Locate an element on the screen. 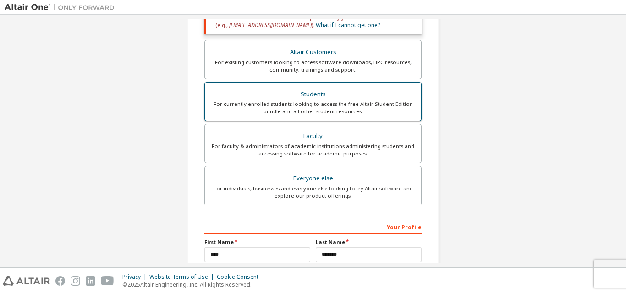 This screenshot has height=294, width=626. div: Everyone else is located at coordinates (313, 178).